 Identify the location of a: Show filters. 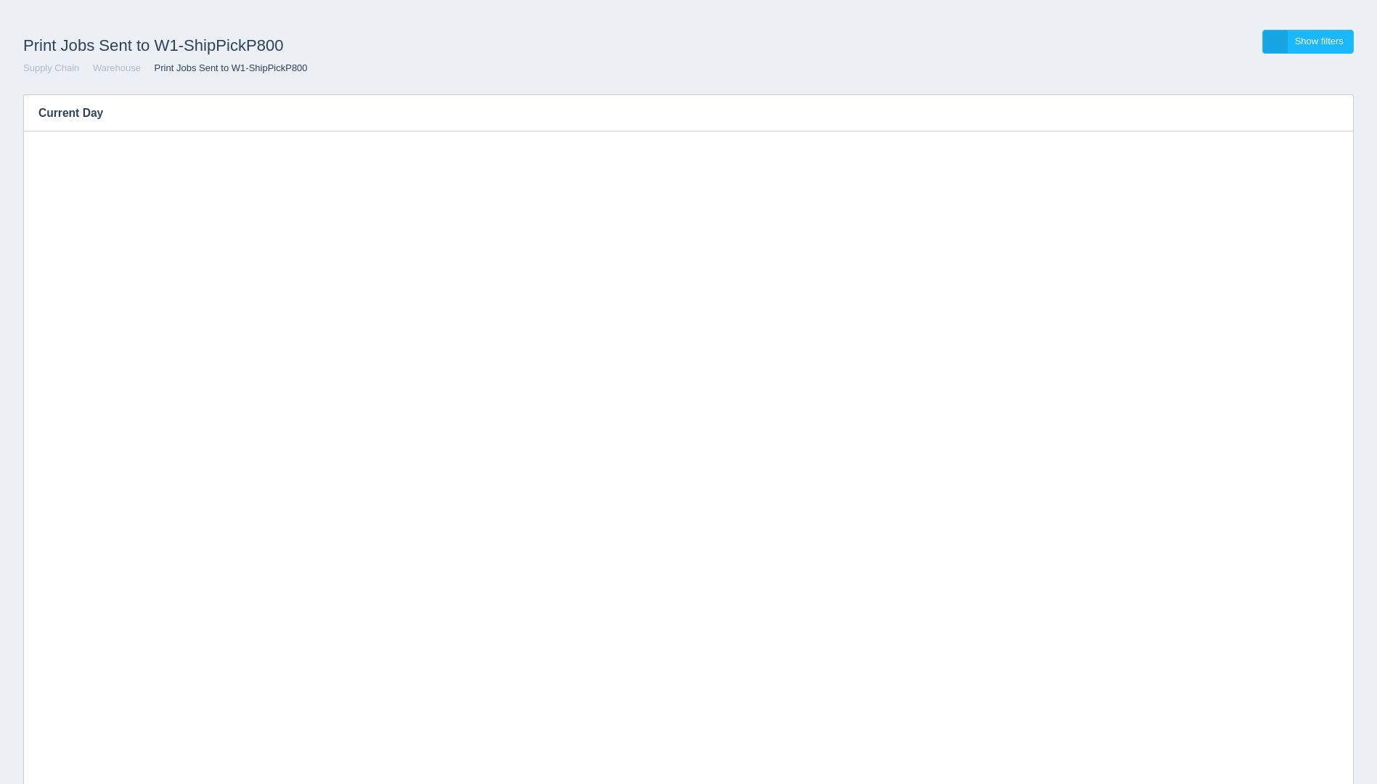
(1308, 41).